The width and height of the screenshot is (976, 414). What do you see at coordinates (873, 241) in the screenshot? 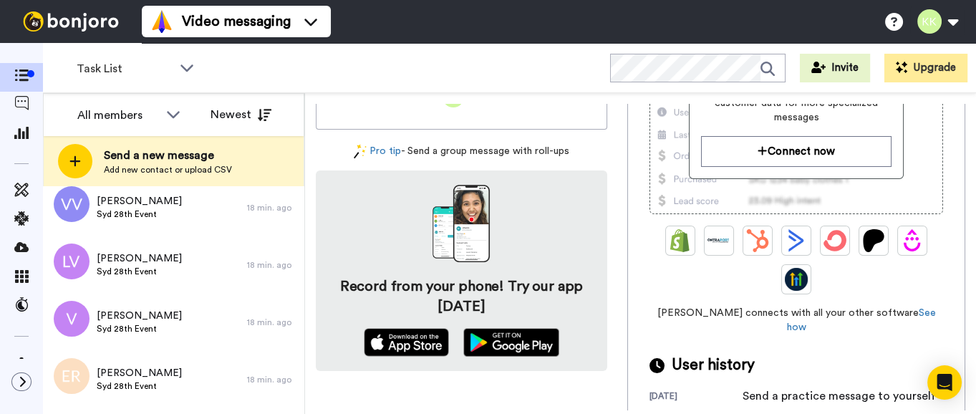
I see `img: Patreon` at bounding box center [873, 241].